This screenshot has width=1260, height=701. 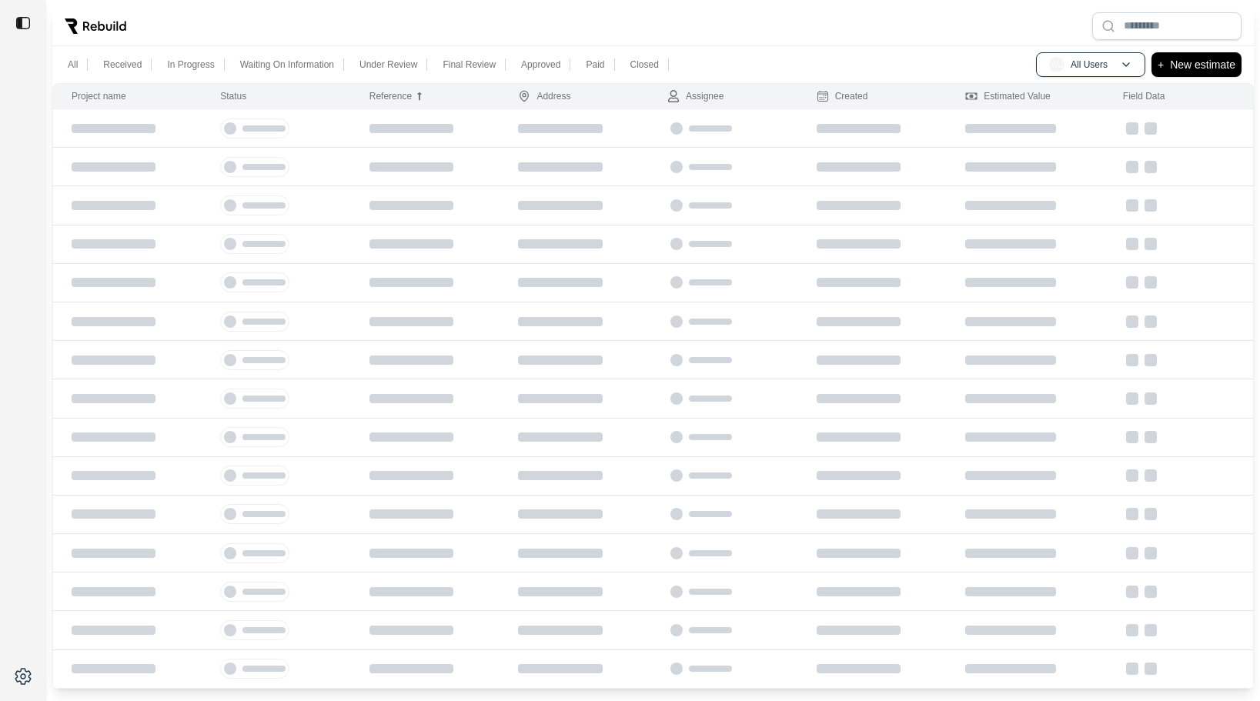 I want to click on img: toggle sidebar, so click(x=23, y=23).